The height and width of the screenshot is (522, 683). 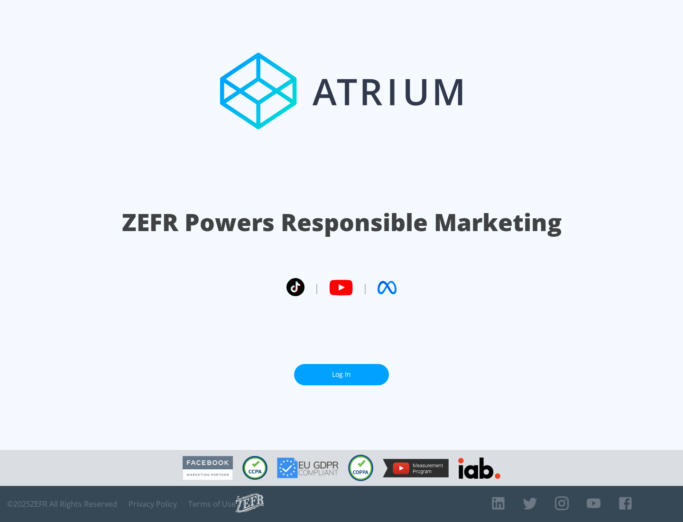 I want to click on img: GDPR Compliant, so click(x=308, y=468).